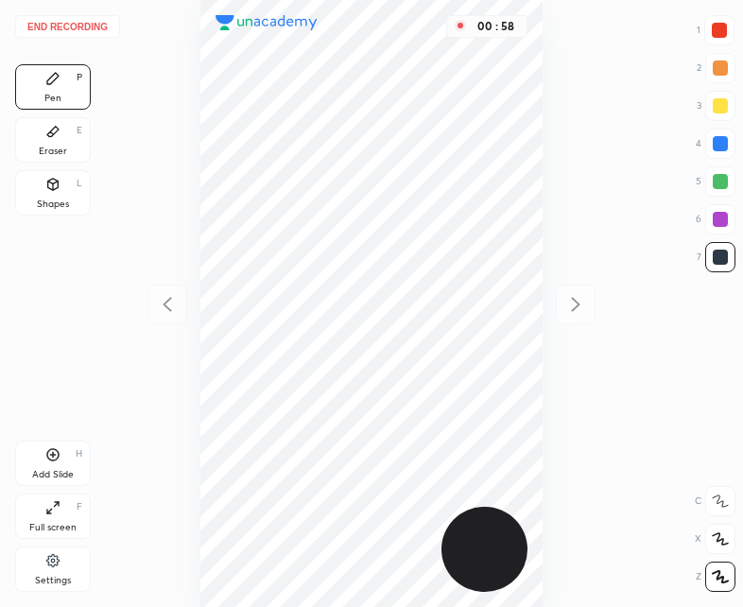  I want to click on div: Full screen, so click(53, 527).